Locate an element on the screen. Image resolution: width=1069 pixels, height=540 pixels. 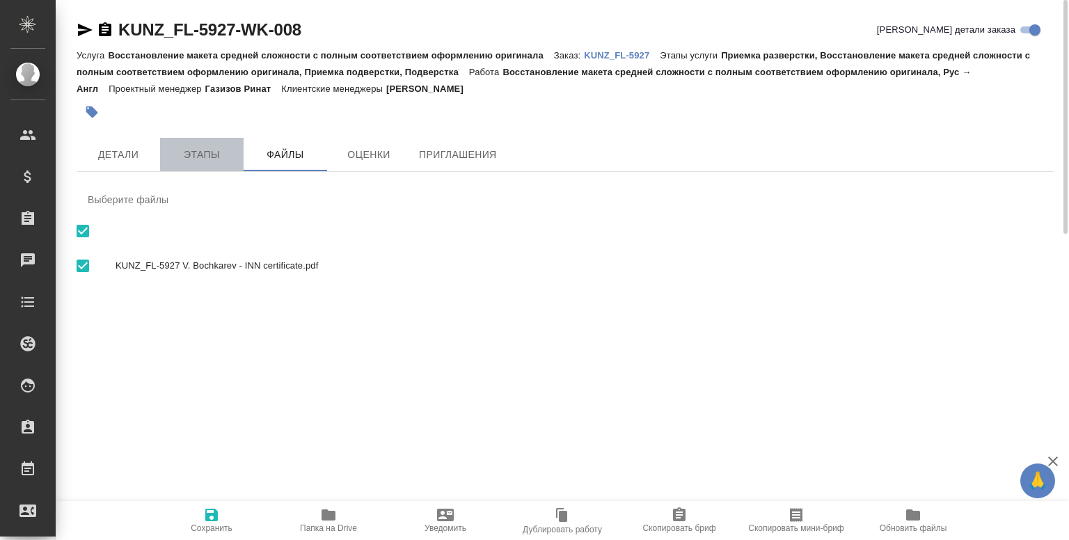
p: Работа is located at coordinates (486, 72).